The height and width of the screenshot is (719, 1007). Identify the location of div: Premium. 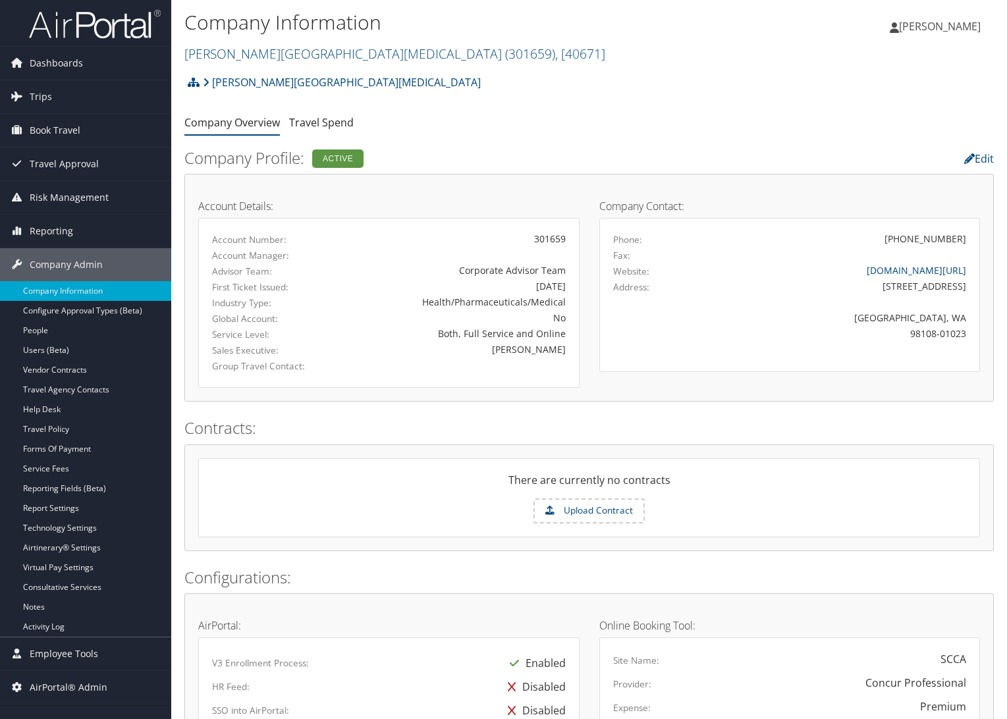
(943, 707).